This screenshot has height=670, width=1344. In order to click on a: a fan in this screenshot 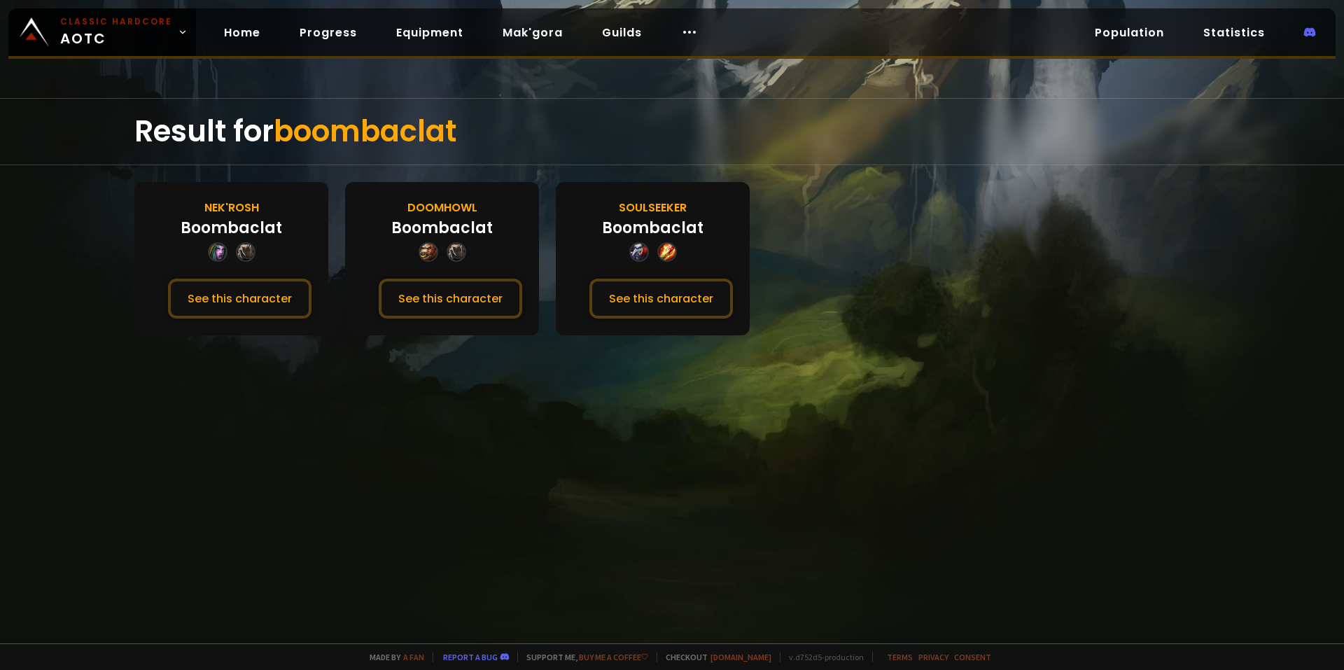, I will do `click(414, 657)`.